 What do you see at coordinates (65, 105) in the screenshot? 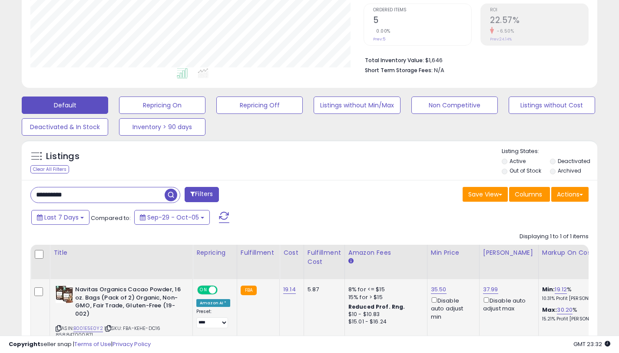
I see `button: Default` at bounding box center [65, 105].